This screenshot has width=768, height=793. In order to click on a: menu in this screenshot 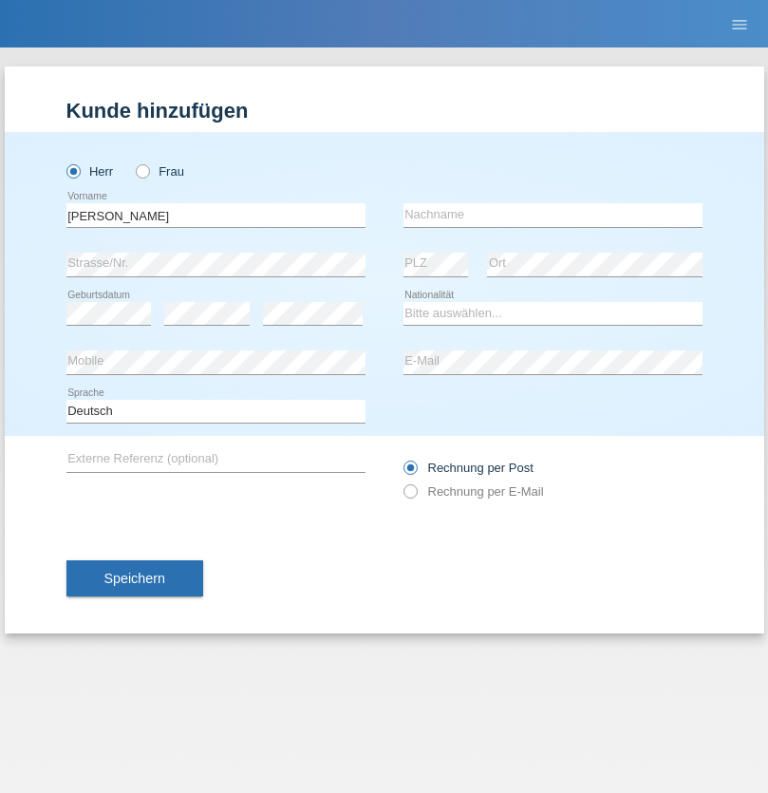, I will do `click(740, 24)`.